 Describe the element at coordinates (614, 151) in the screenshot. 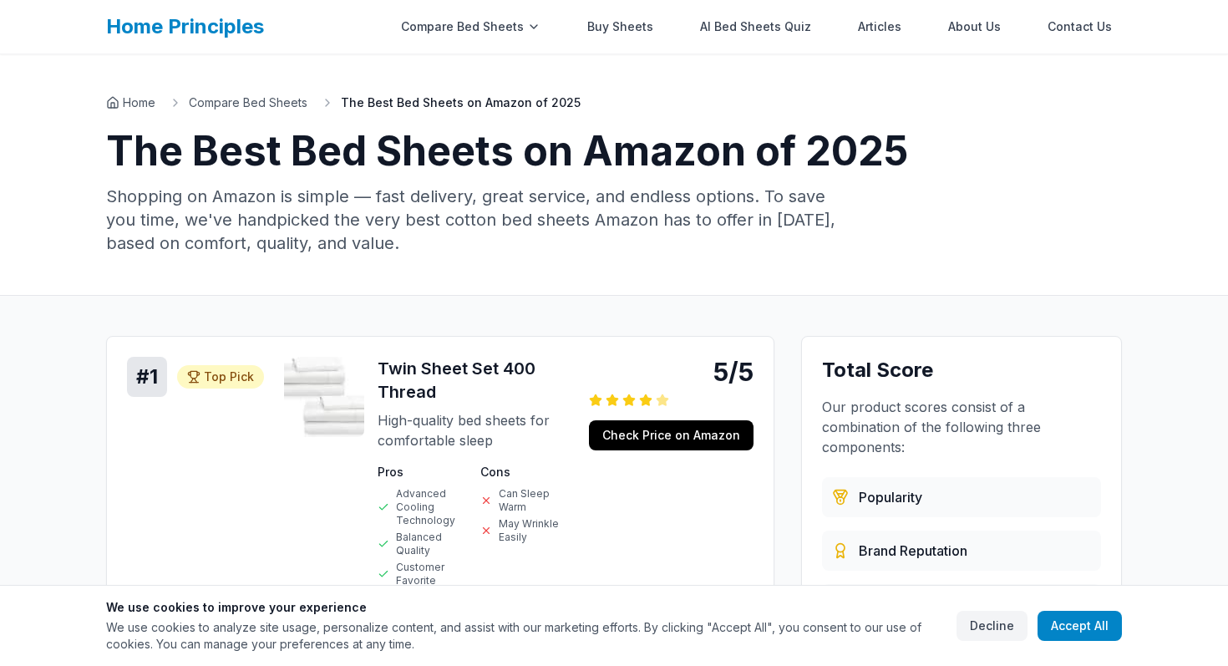

I see `h1: The Best Bed Sheets on Amazon of 2025` at that location.